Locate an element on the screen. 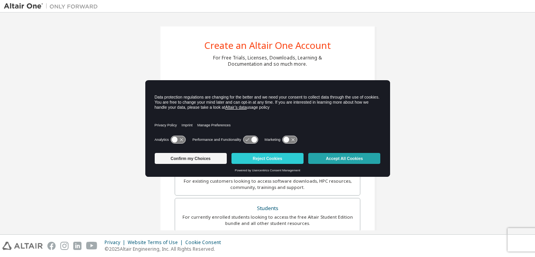  img: instagram.svg is located at coordinates (64, 246).